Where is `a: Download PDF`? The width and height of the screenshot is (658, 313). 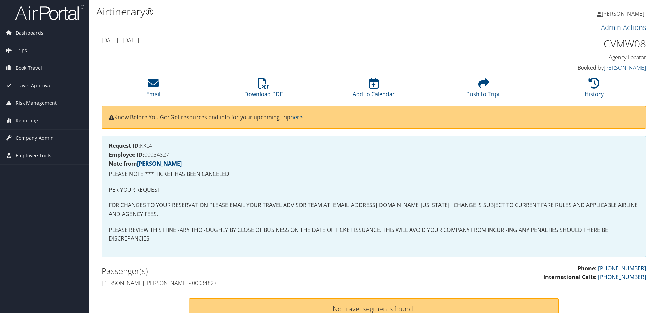
a: Download PDF is located at coordinates (263, 90).